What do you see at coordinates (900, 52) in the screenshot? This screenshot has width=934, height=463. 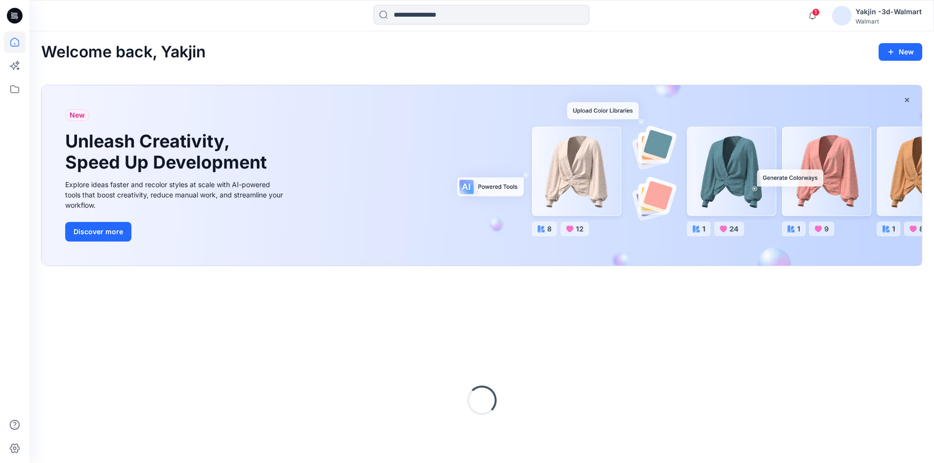 I see `button: New` at bounding box center [900, 52].